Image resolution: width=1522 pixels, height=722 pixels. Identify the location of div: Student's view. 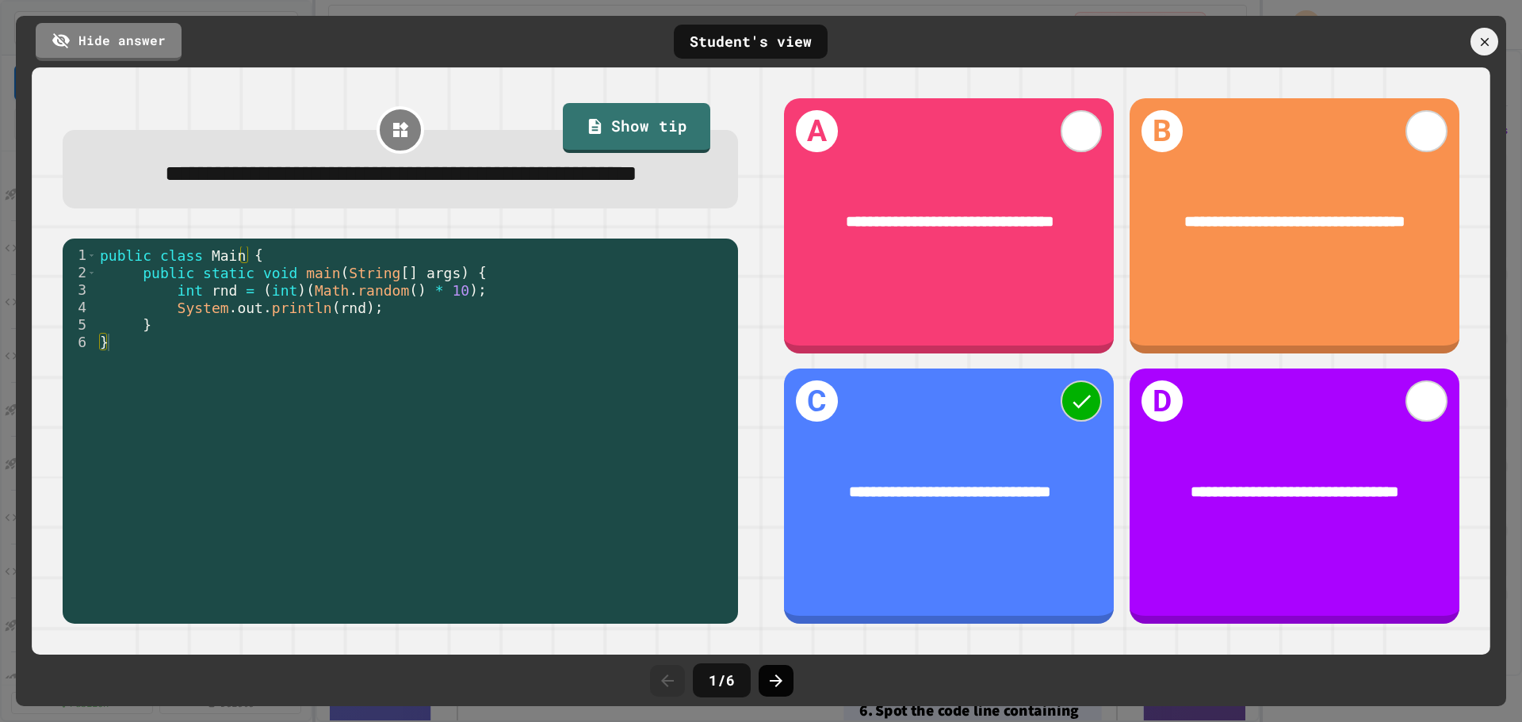
(751, 41).